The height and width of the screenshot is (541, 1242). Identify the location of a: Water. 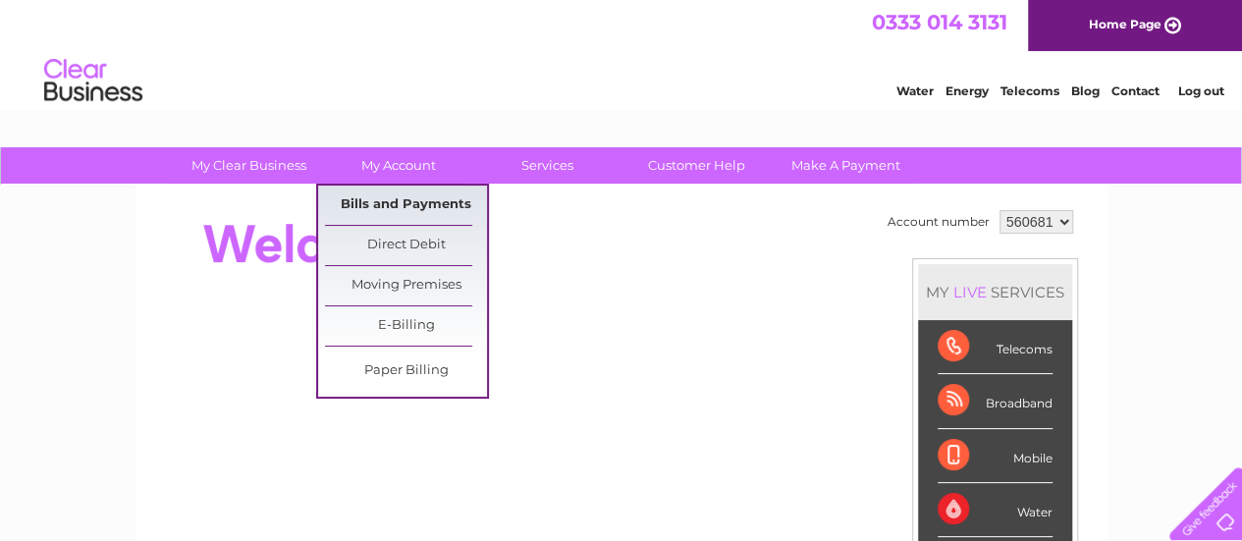
(915, 90).